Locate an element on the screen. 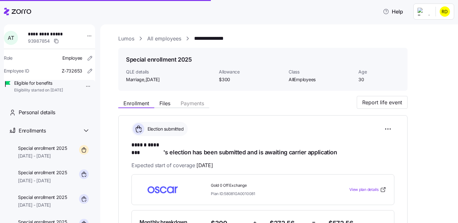  span: Age is located at coordinates (379, 72).